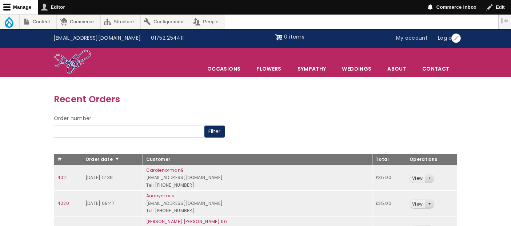 The width and height of the screenshot is (511, 226). Describe the element at coordinates (436, 69) in the screenshot. I see `a: Contact` at that location.